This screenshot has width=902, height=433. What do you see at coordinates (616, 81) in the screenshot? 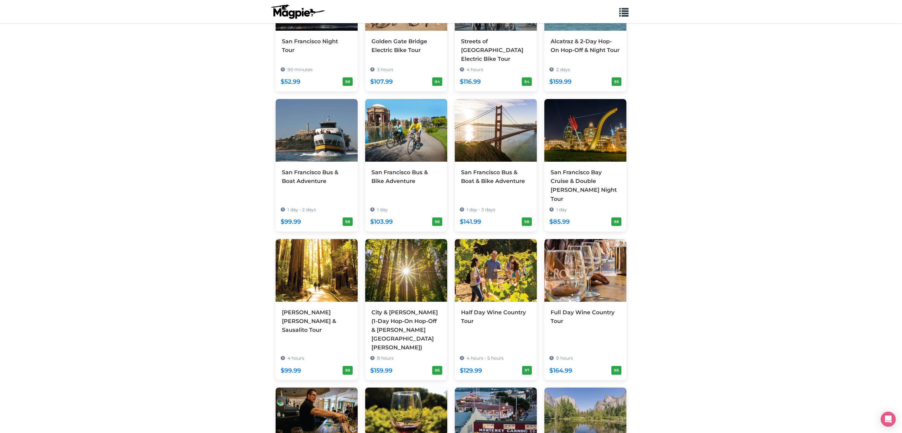
I see `div: 95` at bounding box center [616, 81].